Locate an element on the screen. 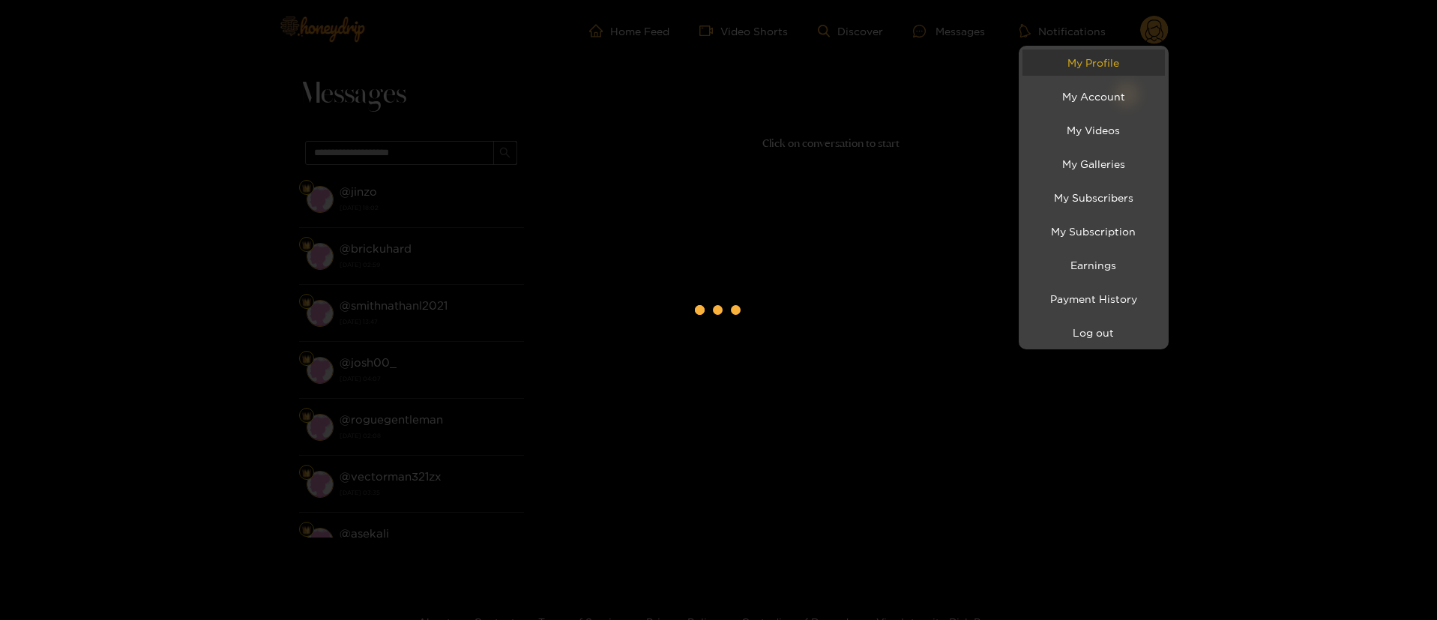 The height and width of the screenshot is (620, 1437). a: Payment History is located at coordinates (1094, 298).